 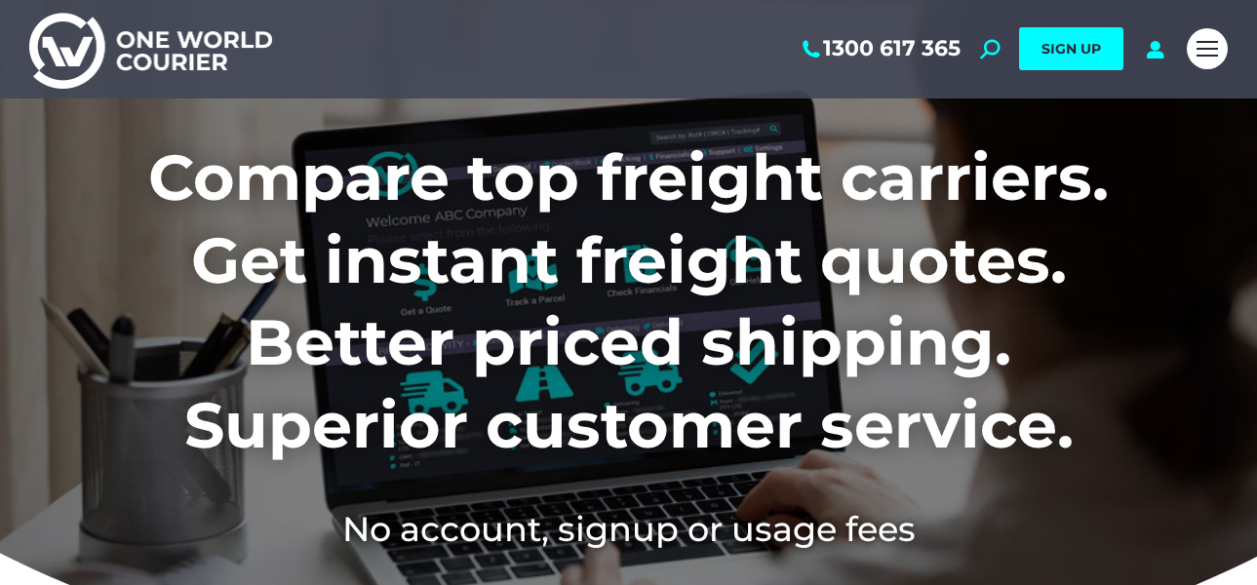 What do you see at coordinates (1207, 49) in the screenshot?
I see `a: Mobile menu icon` at bounding box center [1207, 49].